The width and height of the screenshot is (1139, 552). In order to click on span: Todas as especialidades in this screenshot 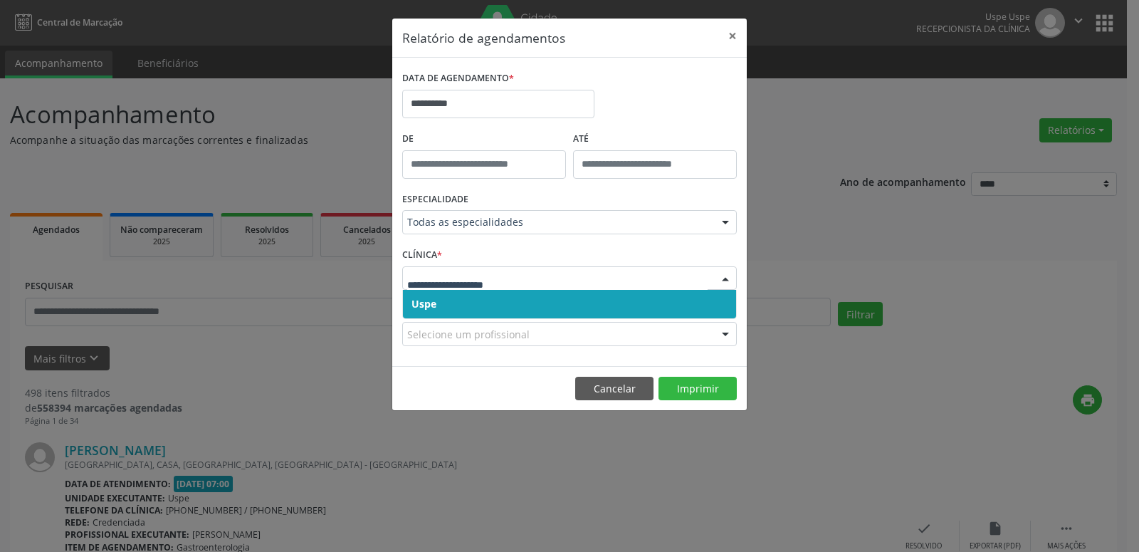, I will do `click(557, 222)`.